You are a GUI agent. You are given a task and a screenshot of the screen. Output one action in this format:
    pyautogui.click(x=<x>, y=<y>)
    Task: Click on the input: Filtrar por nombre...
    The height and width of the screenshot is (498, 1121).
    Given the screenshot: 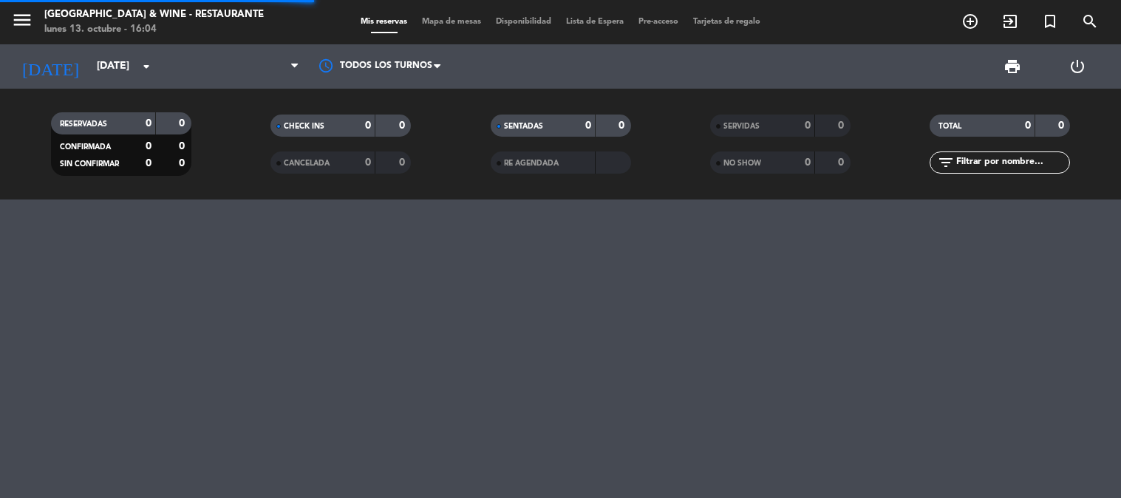 What is the action you would take?
    pyautogui.click(x=1011, y=162)
    